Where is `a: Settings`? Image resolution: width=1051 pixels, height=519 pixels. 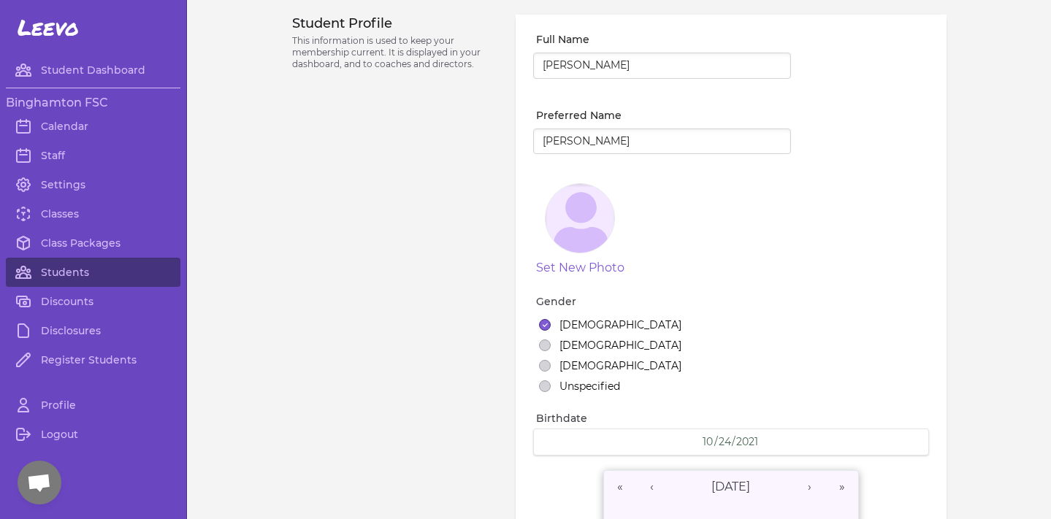
a: Settings is located at coordinates (93, 185).